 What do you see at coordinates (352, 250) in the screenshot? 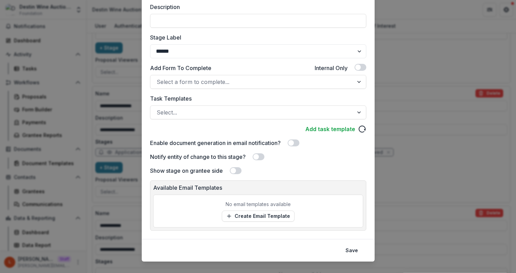
I see `button: Save` at bounding box center [352, 250].